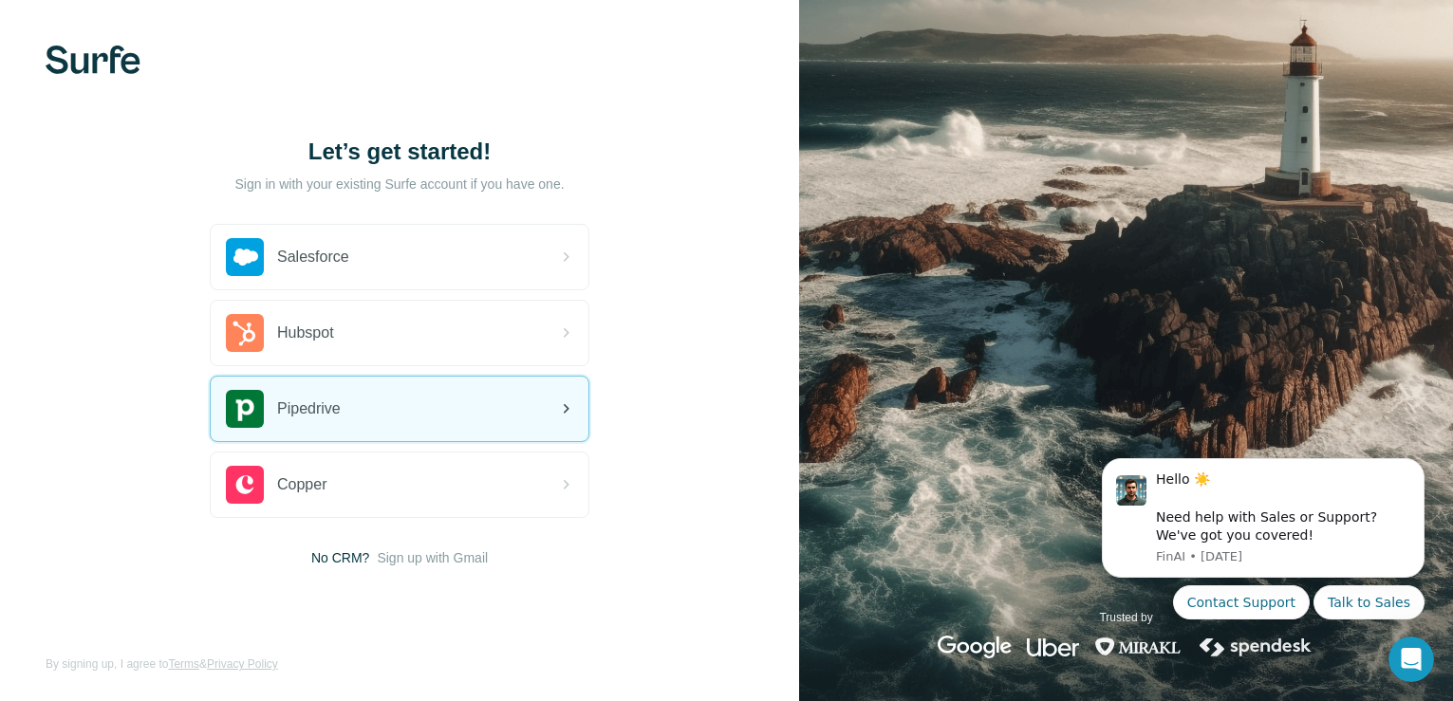 Image resolution: width=1453 pixels, height=701 pixels. I want to click on img: hubspot's logo, so click(245, 333).